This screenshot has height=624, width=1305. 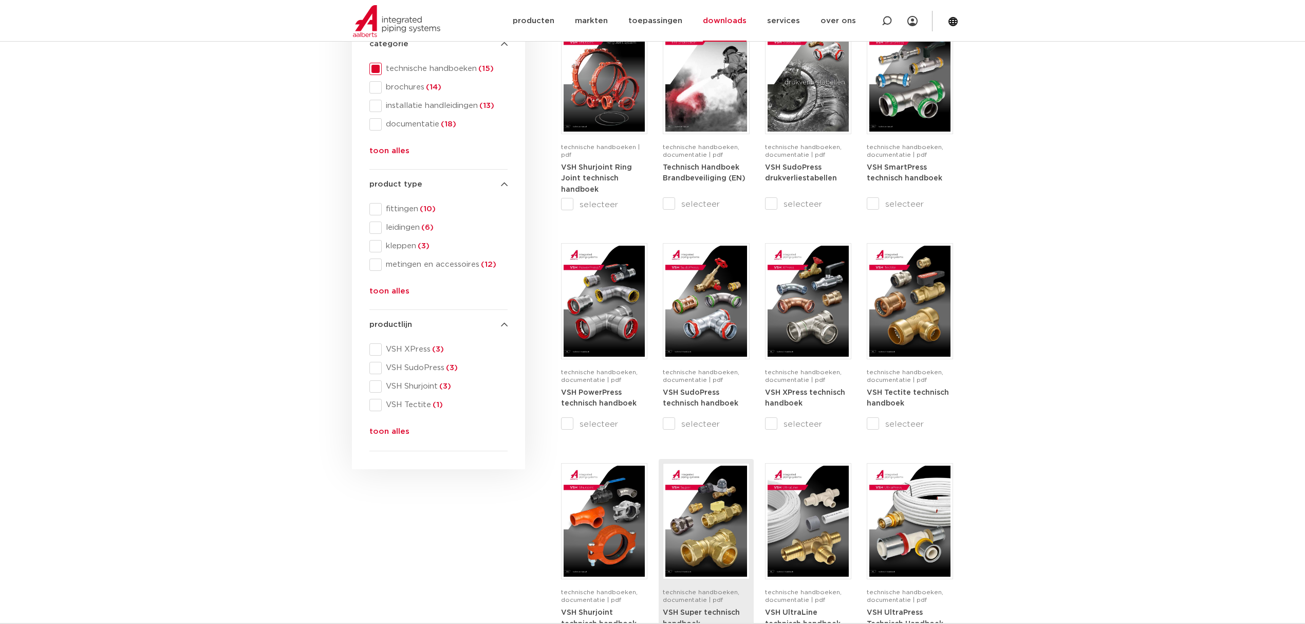 What do you see at coordinates (704, 173) in the screenshot?
I see `strong: Technisch Handboek Brandbeveiliging (EN)` at bounding box center [704, 173].